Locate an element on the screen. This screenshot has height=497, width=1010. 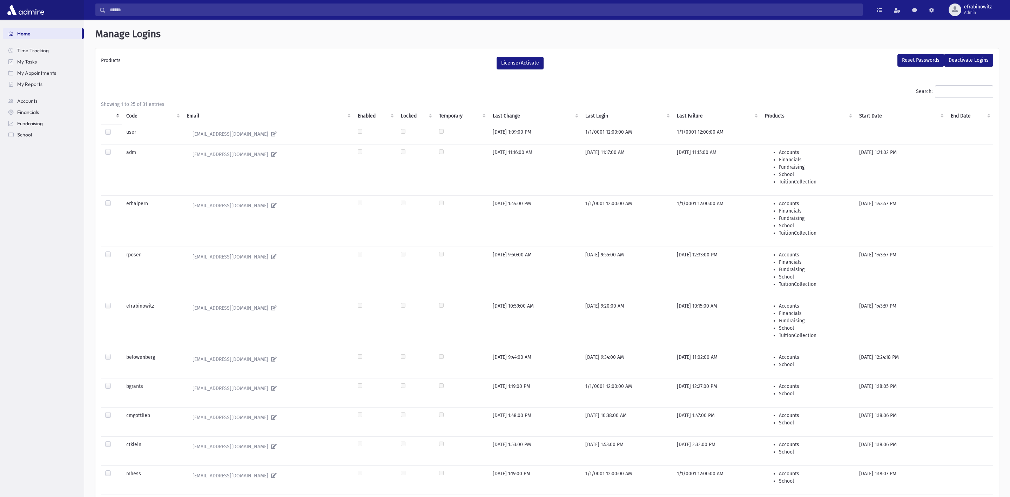
a: My Tasks is located at coordinates (43, 62).